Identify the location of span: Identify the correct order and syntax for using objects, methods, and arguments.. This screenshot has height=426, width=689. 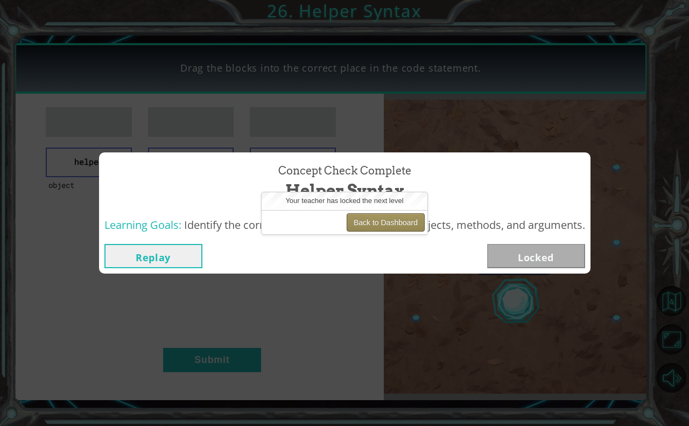
(384, 224).